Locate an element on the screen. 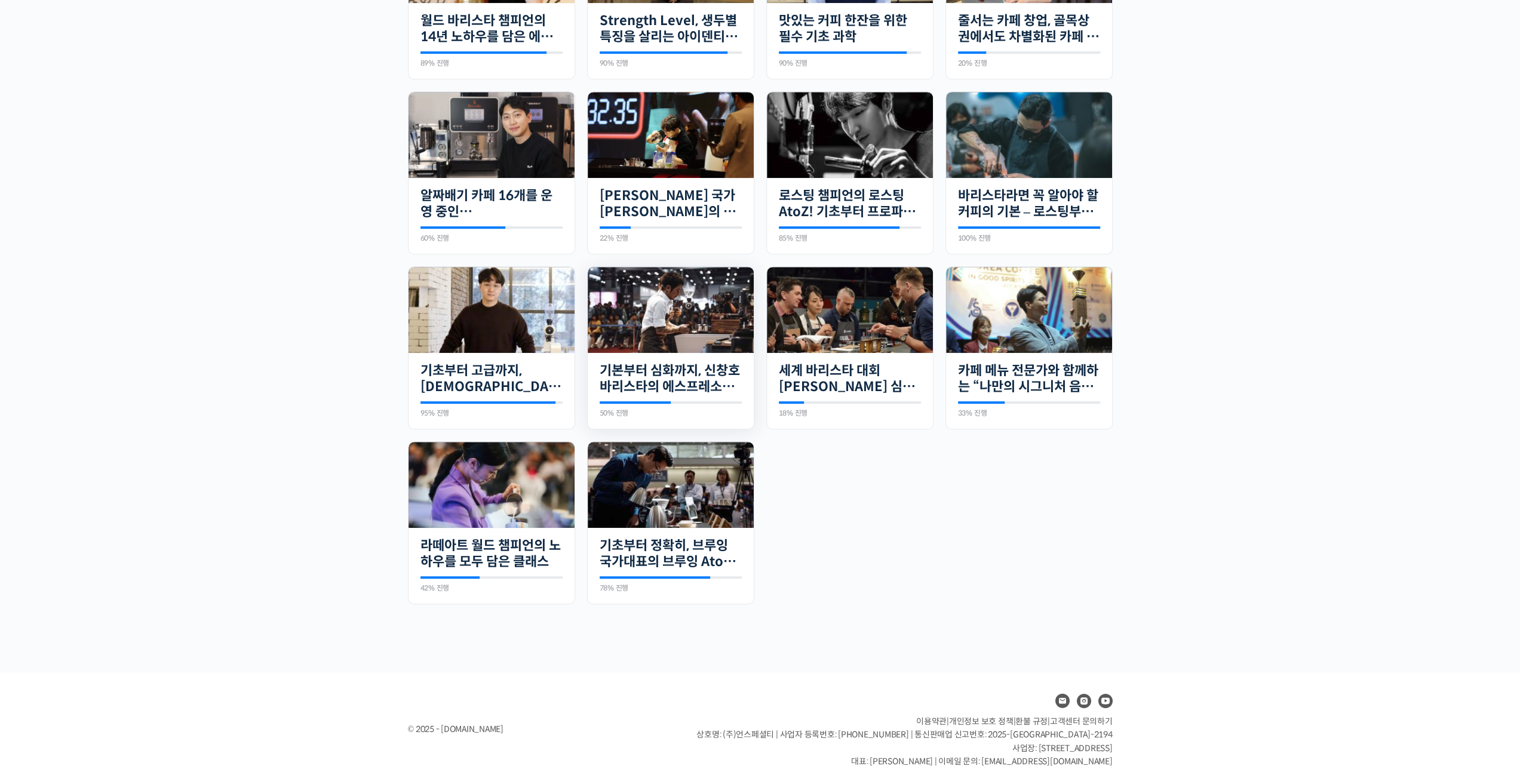  a: 월드 바리스타 챔피언의 14년 노하우를 담은 에스프레소 클래스 is located at coordinates (492, 29).